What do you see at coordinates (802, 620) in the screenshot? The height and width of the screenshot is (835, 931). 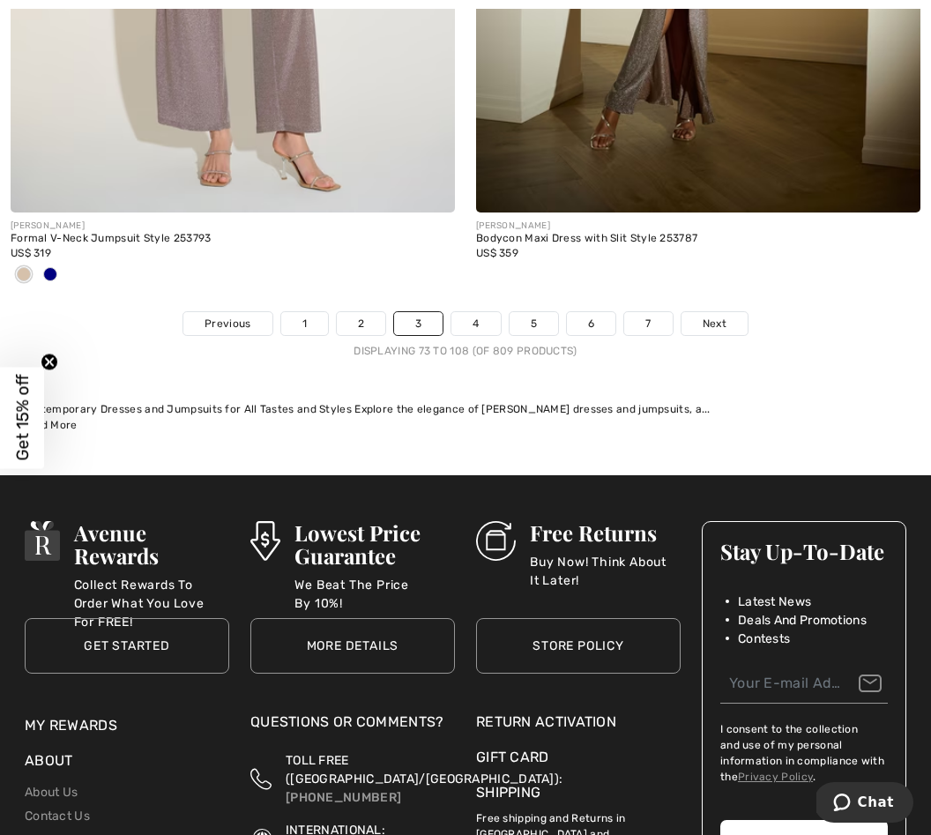 I see `span: Deals And Promotions` at bounding box center [802, 620].